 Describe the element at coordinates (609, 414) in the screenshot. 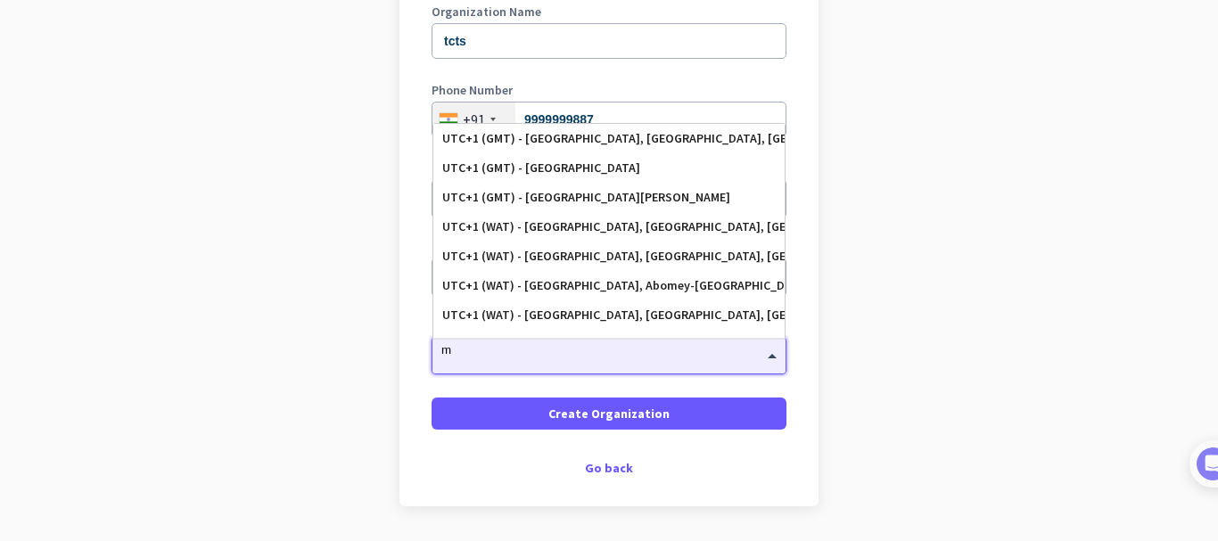

I see `button: Create Organization` at that location.